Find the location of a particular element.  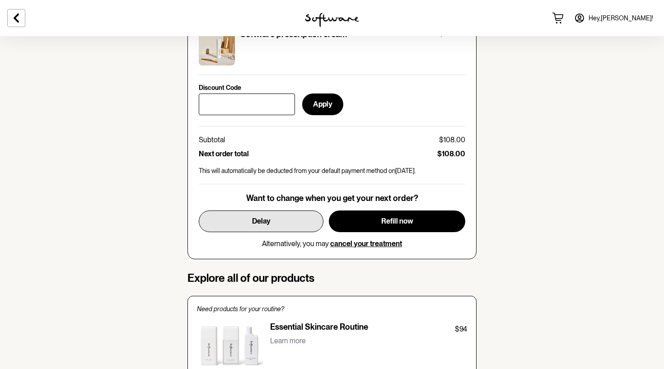

p: Alternatively, you may is located at coordinates (332, 243).